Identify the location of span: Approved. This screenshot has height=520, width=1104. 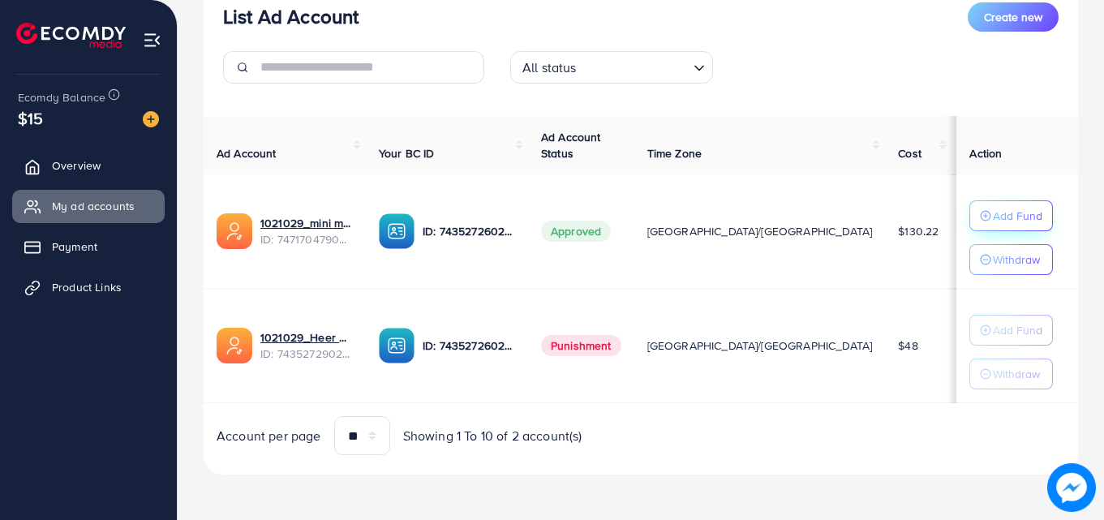
(576, 231).